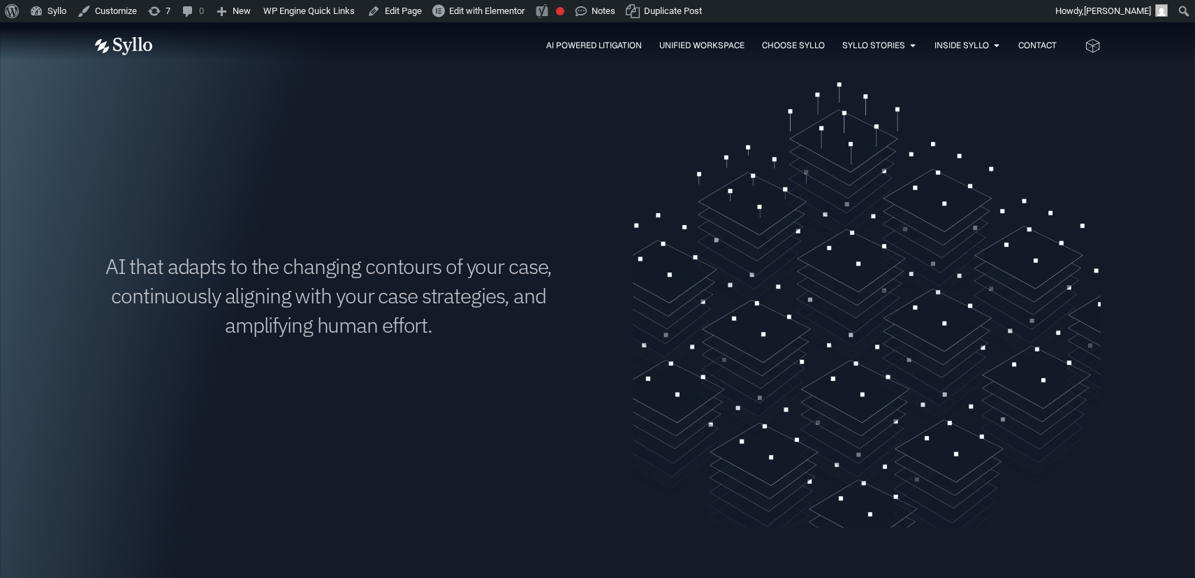 Image resolution: width=1195 pixels, height=578 pixels. I want to click on span: Inside Syllo, so click(962, 45).